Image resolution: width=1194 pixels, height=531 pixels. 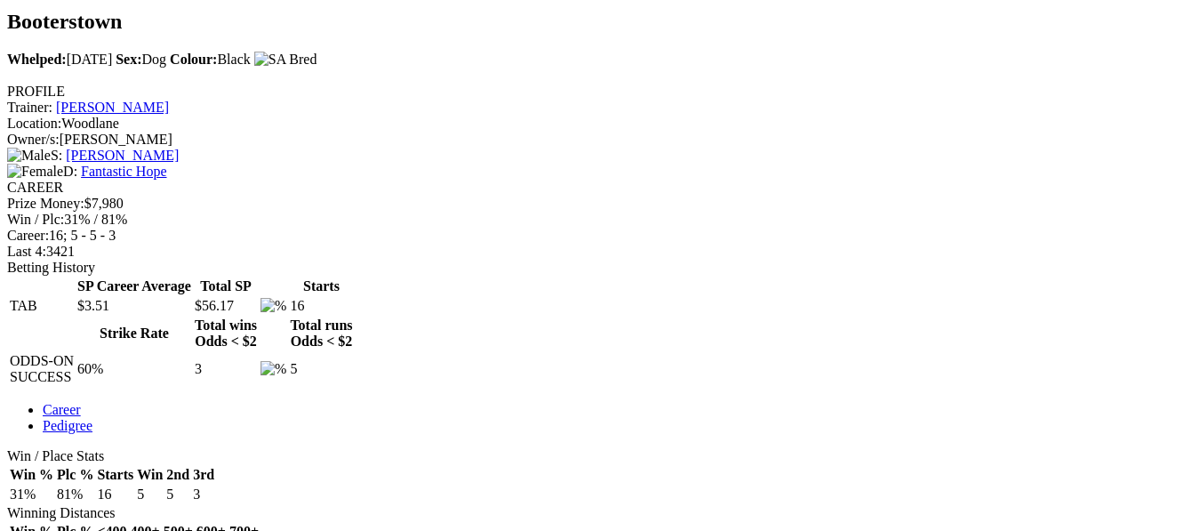 I want to click on div: CAREER, so click(x=597, y=188).